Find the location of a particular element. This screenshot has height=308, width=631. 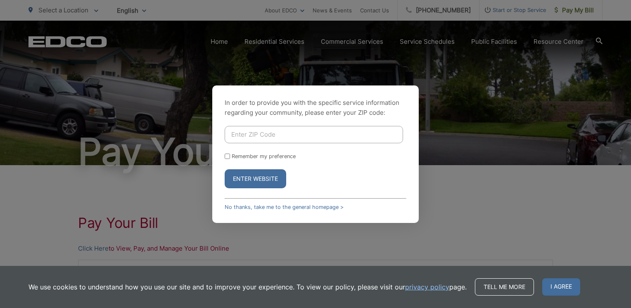

a: privacy policy is located at coordinates (427, 287).